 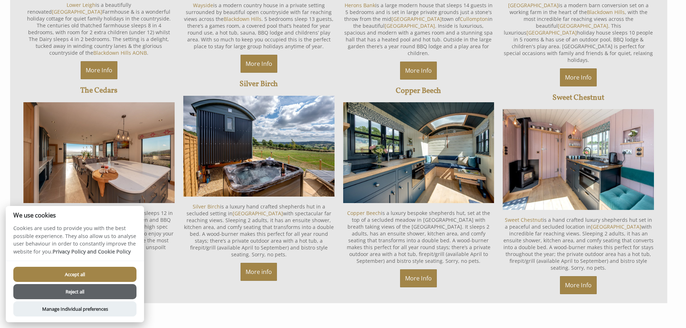 What do you see at coordinates (419, 29) in the screenshot?
I see `p: is a large modern house that sleeps 14 guests in 5 bedrooms and is set in large private grounds j...` at bounding box center [419, 29].